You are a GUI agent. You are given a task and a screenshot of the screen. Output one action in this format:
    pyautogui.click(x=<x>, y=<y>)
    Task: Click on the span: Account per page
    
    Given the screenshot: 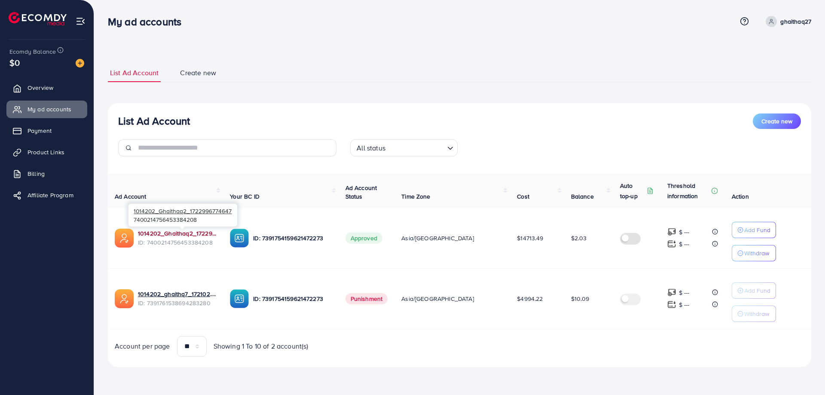 What is the action you would take?
    pyautogui.click(x=142, y=346)
    